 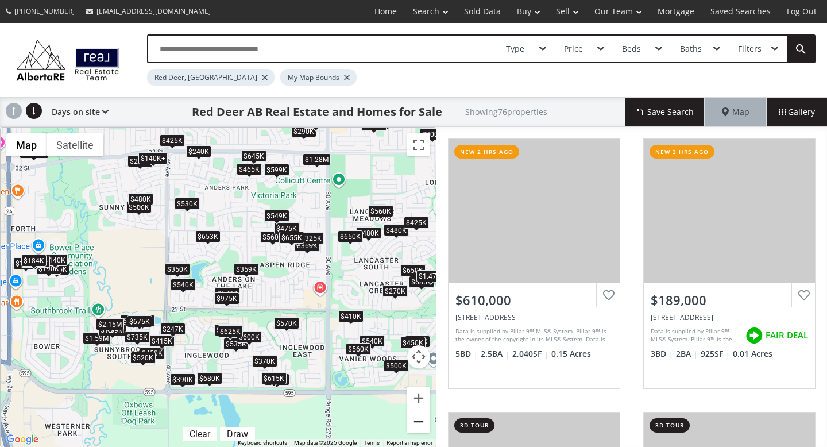 I want to click on div: $515K, so click(x=374, y=125).